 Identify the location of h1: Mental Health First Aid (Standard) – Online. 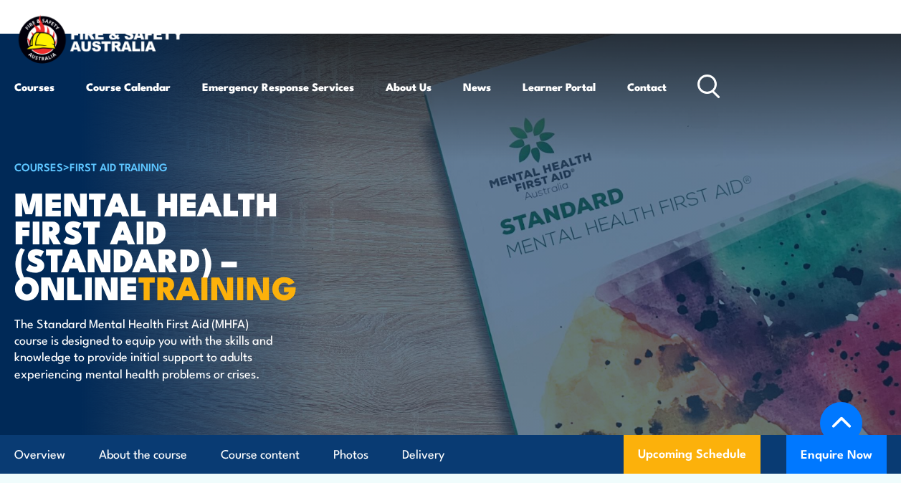
(191, 244).